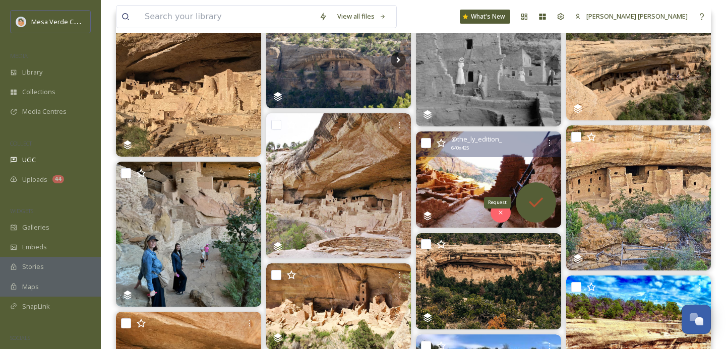 The image size is (726, 349). What do you see at coordinates (33, 267) in the screenshot?
I see `span: Stories` at bounding box center [33, 267].